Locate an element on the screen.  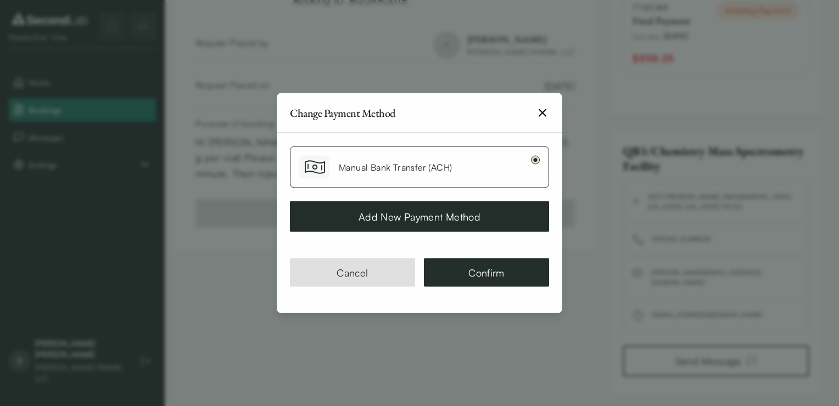
span: Manual Bank Transfer (ACH) is located at coordinates (395, 168).